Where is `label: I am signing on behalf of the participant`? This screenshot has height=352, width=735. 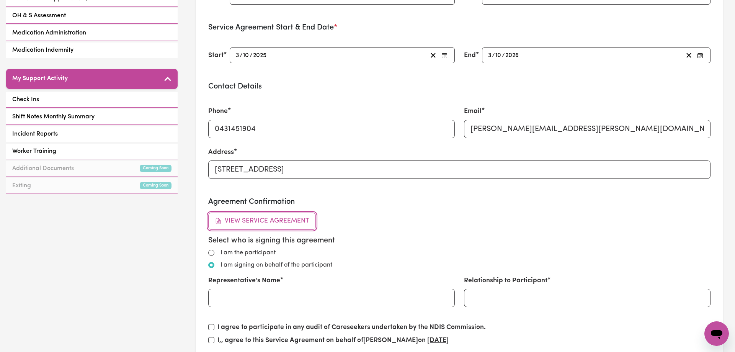 label: I am signing on behalf of the participant is located at coordinates (277, 265).